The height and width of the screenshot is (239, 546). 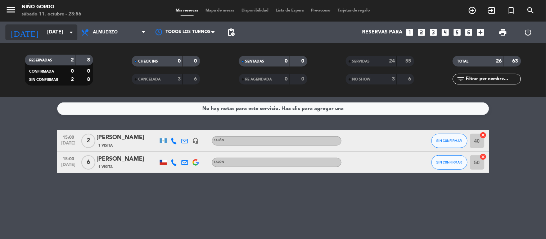 What do you see at coordinates (410, 32) in the screenshot?
I see `i: looks_one` at bounding box center [410, 32].